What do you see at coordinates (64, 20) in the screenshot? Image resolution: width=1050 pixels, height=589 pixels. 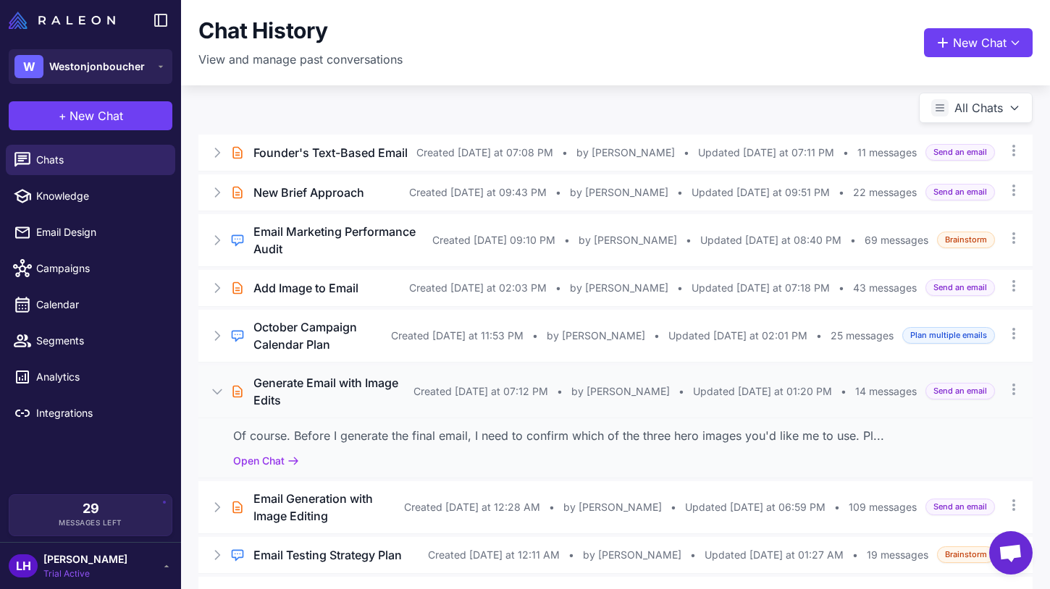 I see `a: Raleon Logo` at bounding box center [64, 20].